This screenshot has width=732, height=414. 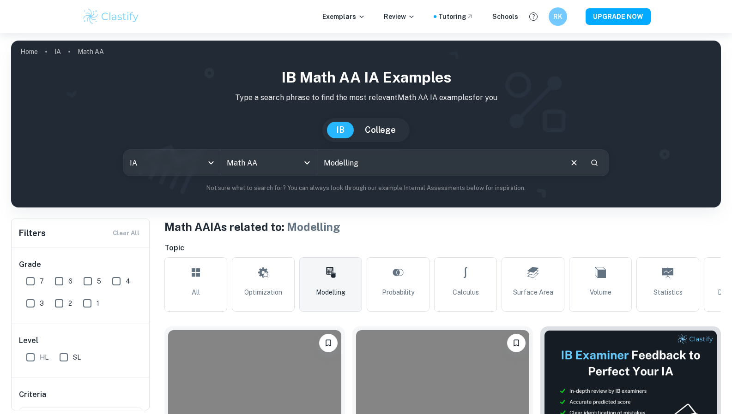 What do you see at coordinates (594, 163) in the screenshot?
I see `button: Search` at bounding box center [594, 163].